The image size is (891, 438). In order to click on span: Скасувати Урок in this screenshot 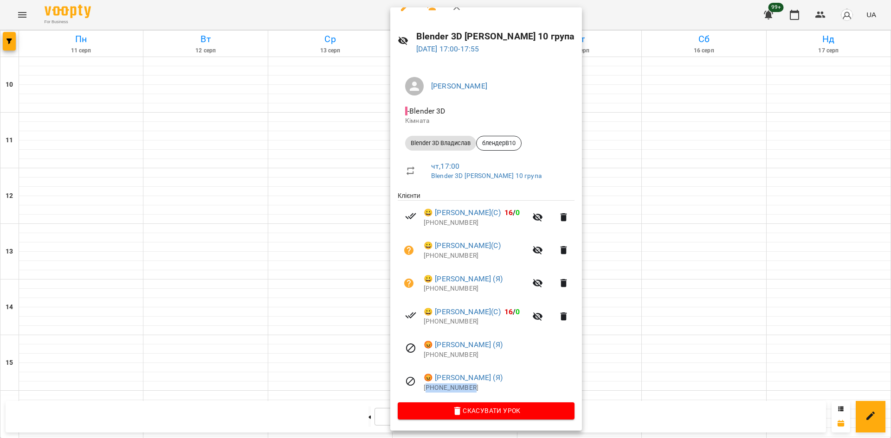, I will do `click(486, 411)`.